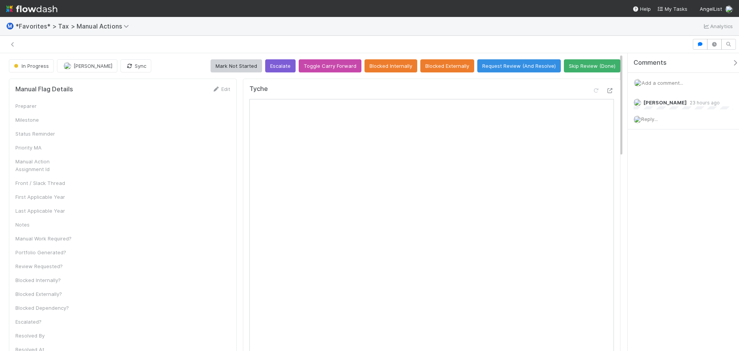 Image resolution: width=739 pixels, height=351 pixels. Describe the element at coordinates (44, 197) in the screenshot. I see `div: First Applicable Year` at that location.